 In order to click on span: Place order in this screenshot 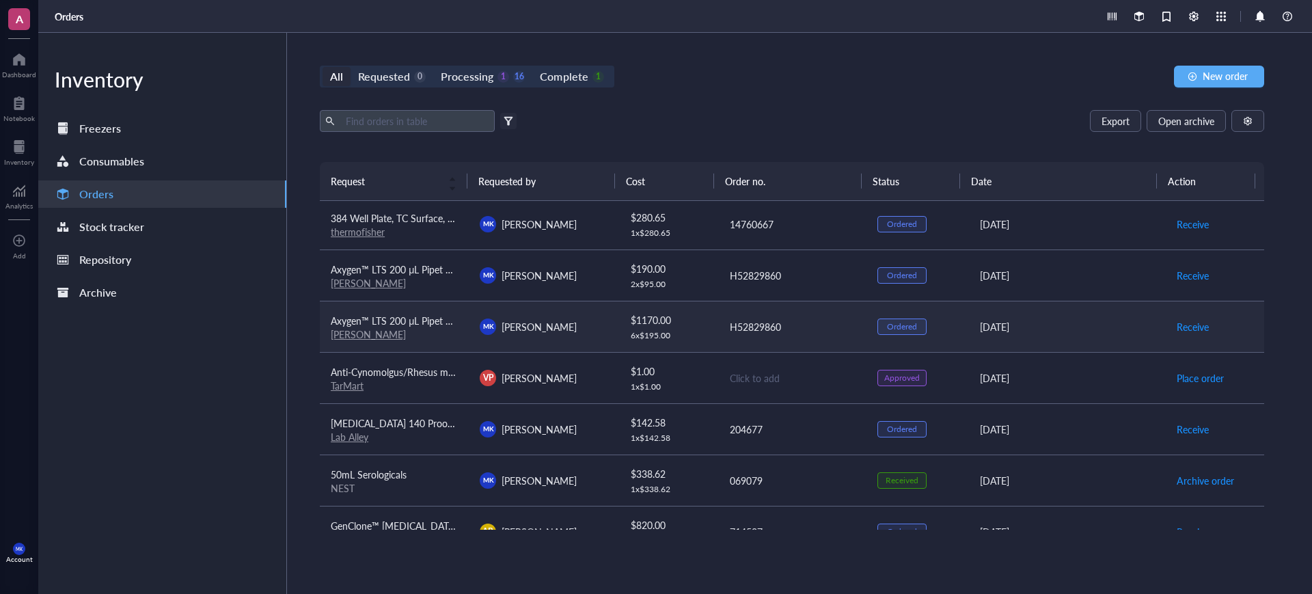, I will do `click(1200, 378)`.